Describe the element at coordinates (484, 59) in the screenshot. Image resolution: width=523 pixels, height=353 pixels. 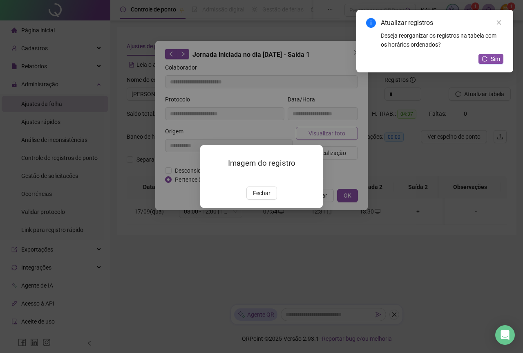
I see `span: reload` at that location.